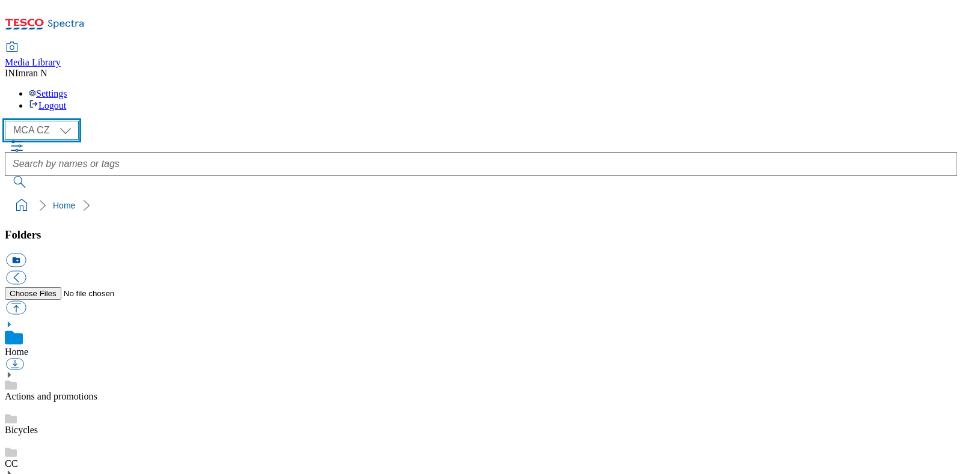  I want to click on a: Actions and promotions, so click(51, 396).